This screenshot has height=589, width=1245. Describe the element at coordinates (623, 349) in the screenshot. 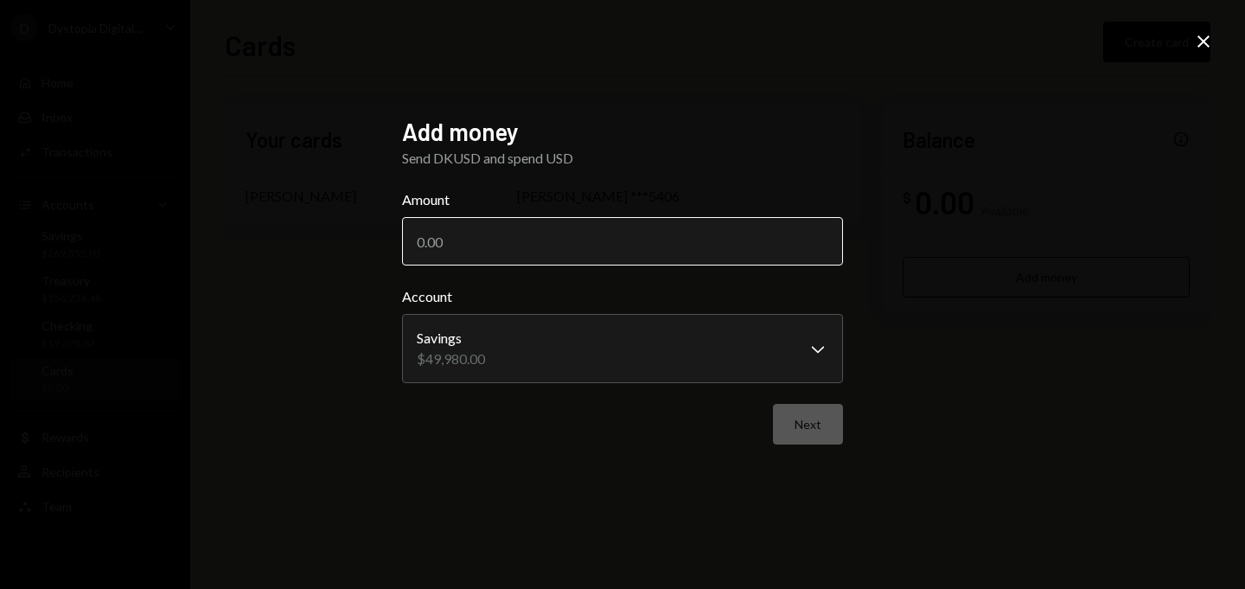

I see `button: Account` at that location.